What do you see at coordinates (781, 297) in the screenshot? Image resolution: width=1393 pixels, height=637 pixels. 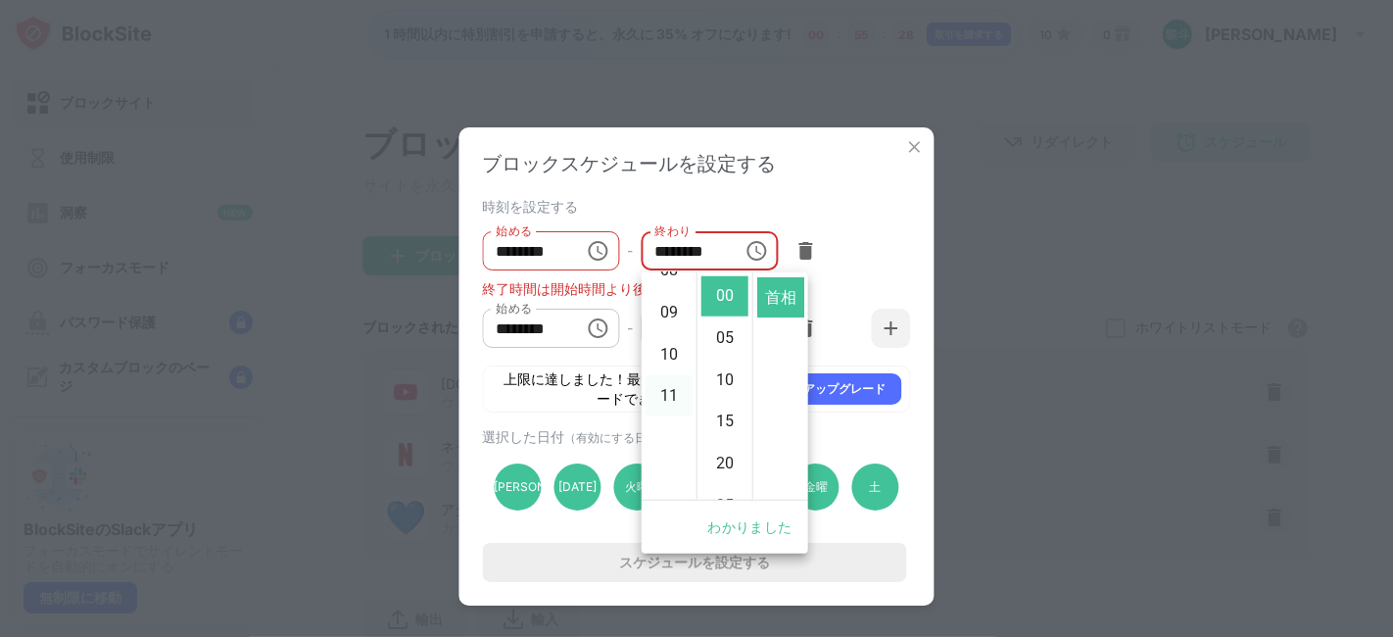 I see `li: 首相` at bounding box center [781, 297].